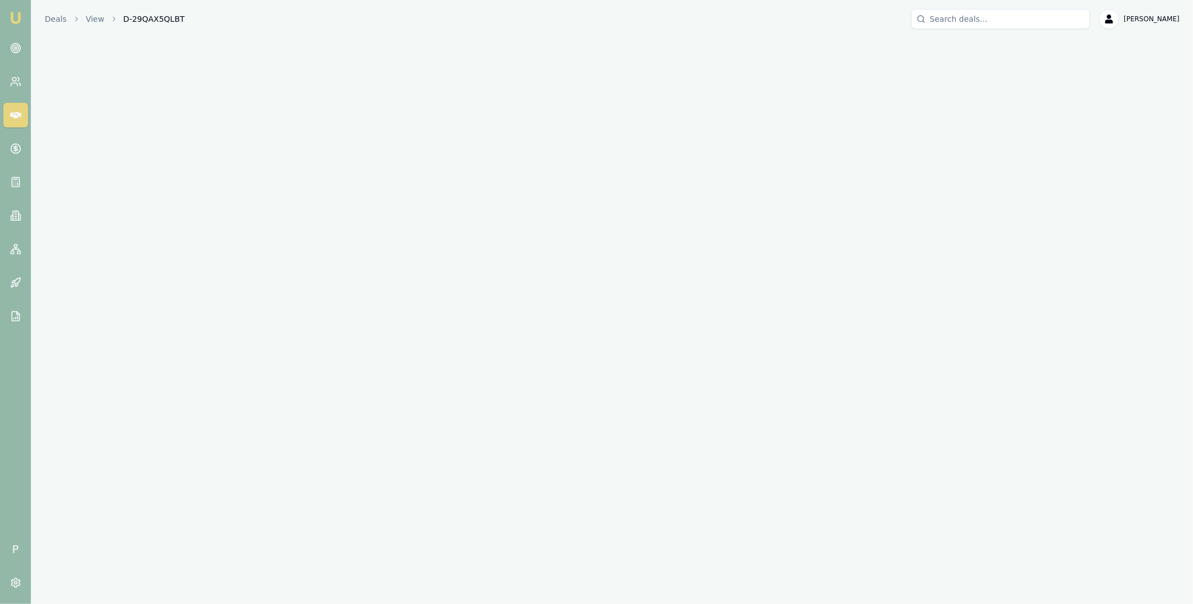 This screenshot has width=1193, height=604. What do you see at coordinates (154, 19) in the screenshot?
I see `span: D-29QAX5QLBT` at bounding box center [154, 19].